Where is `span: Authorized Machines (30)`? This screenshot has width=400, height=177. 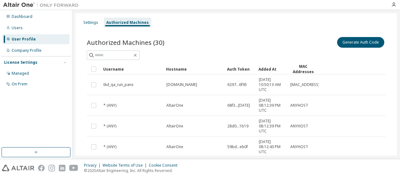
span: Authorized Machines (30) is located at coordinates (125, 42).